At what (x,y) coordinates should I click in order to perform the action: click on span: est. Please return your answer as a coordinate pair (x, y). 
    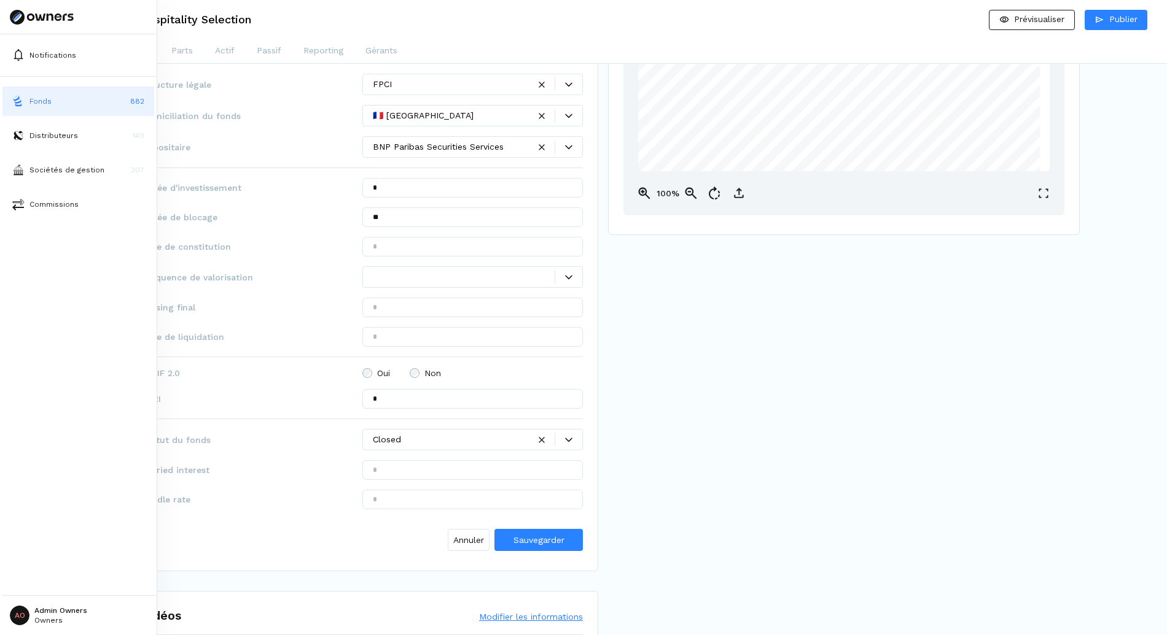
    Looking at the image, I should click on (705, 149).